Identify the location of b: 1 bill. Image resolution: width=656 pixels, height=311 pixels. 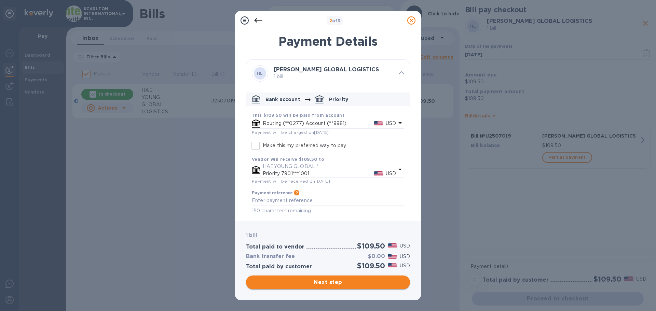
(252, 236).